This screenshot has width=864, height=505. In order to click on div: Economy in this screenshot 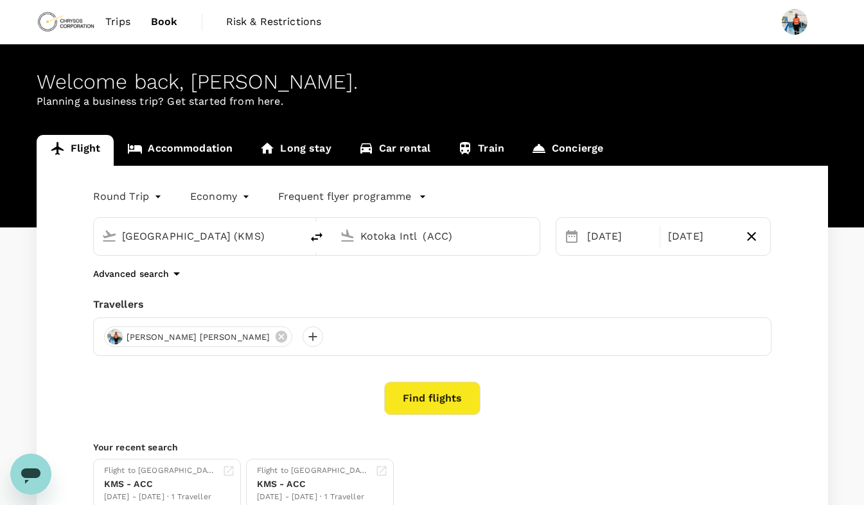, I will do `click(221, 197)`.